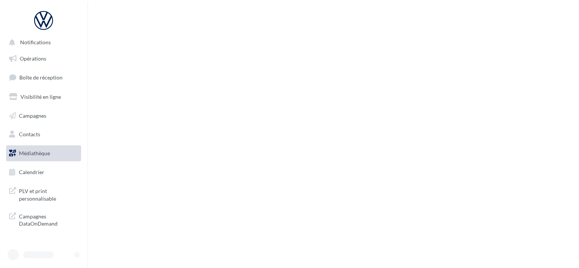  I want to click on span: Campagnes, so click(33, 115).